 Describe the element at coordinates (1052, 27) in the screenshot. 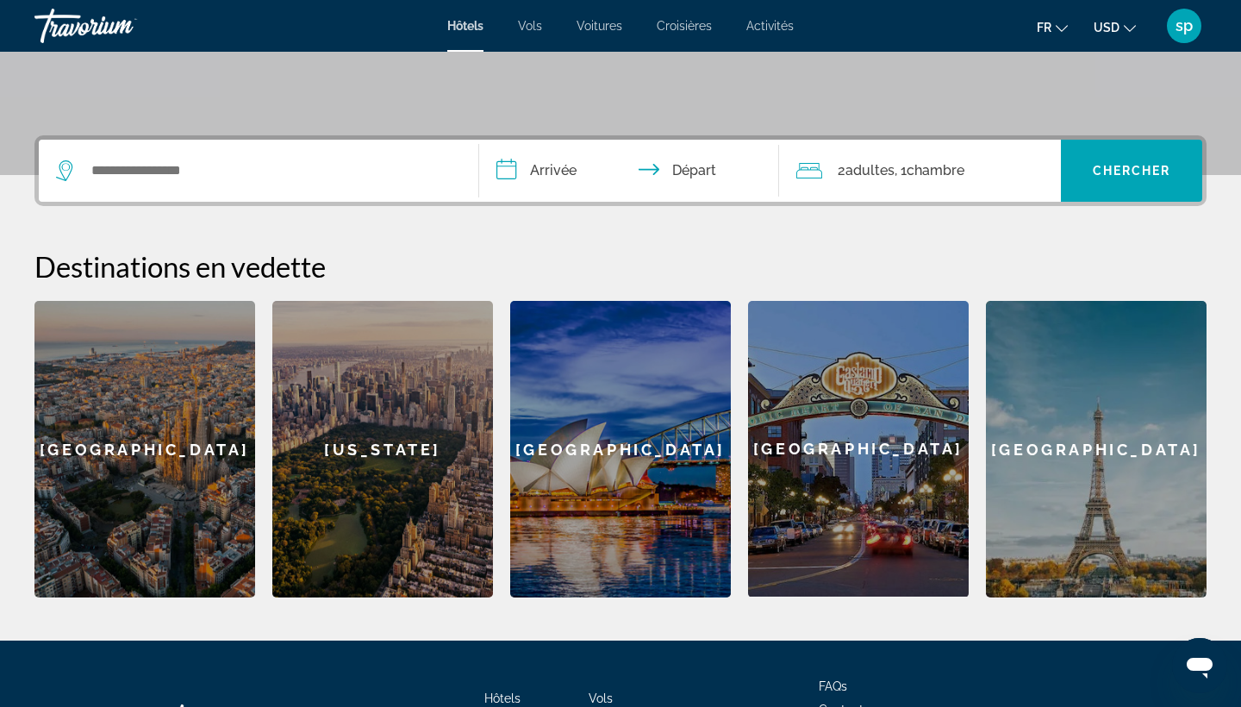

I see `button: Change language` at that location.